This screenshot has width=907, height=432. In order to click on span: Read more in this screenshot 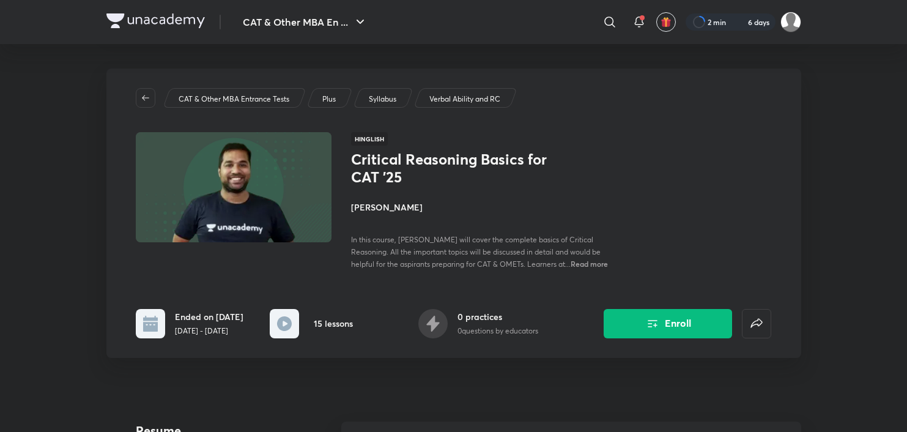, I will do `click(589, 264)`.